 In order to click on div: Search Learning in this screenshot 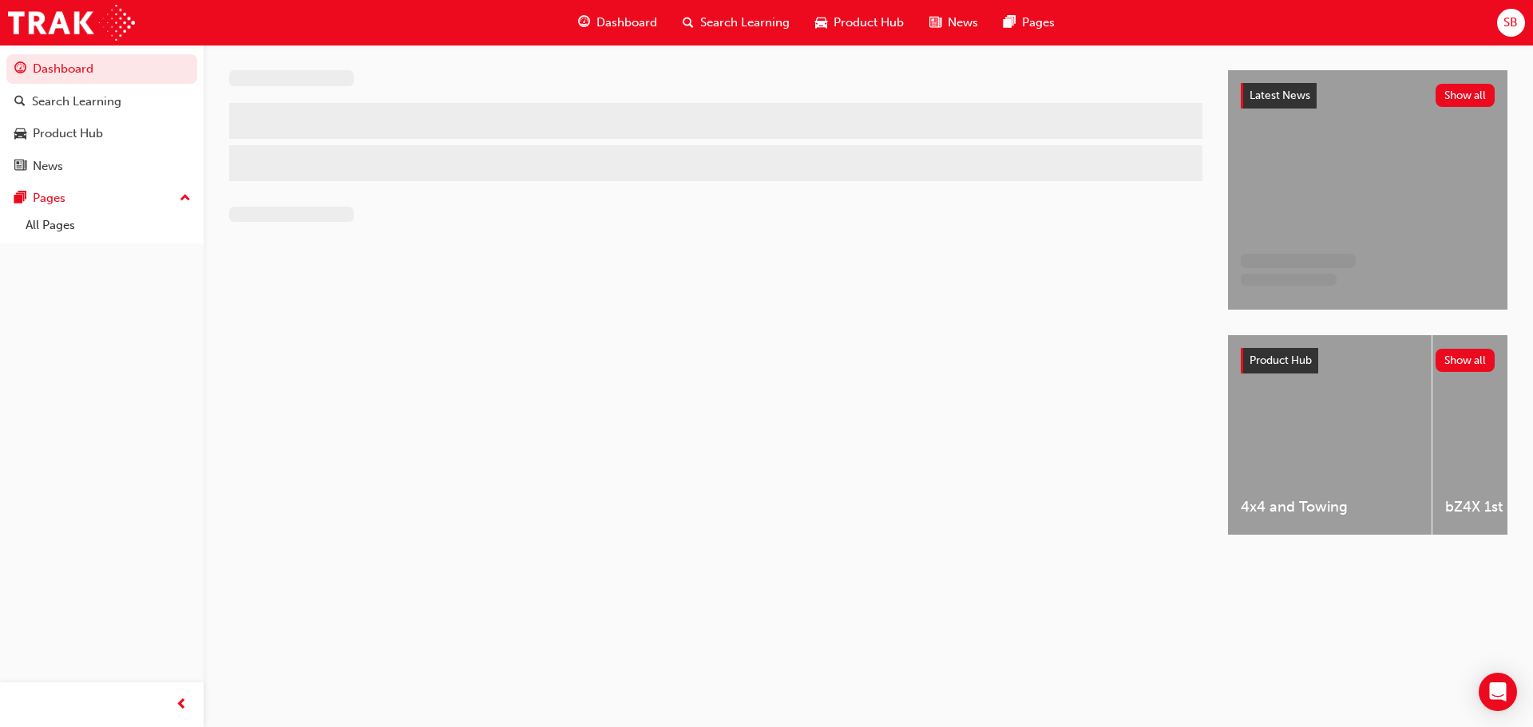, I will do `click(77, 101)`.